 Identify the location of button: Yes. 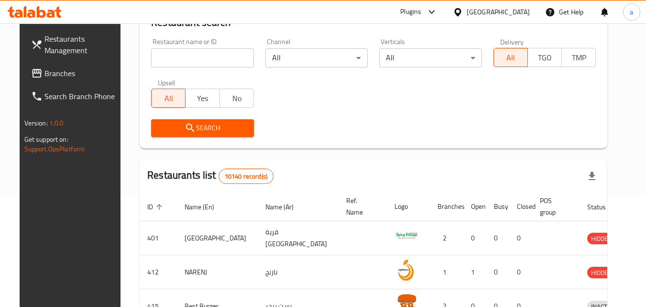
(202, 98).